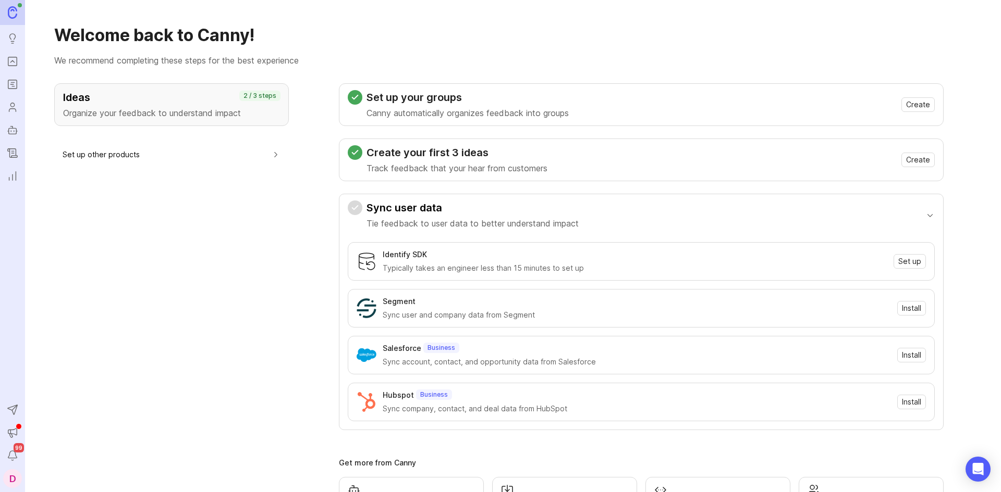 The height and width of the screenshot is (492, 1001). What do you see at coordinates (909, 262) in the screenshot?
I see `a: Set up` at bounding box center [909, 262].